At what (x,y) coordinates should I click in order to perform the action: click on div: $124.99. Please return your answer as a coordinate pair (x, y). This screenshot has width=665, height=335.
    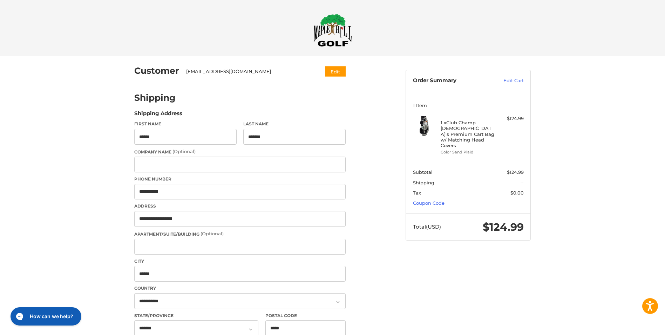
    Looking at the image, I should click on (510, 119).